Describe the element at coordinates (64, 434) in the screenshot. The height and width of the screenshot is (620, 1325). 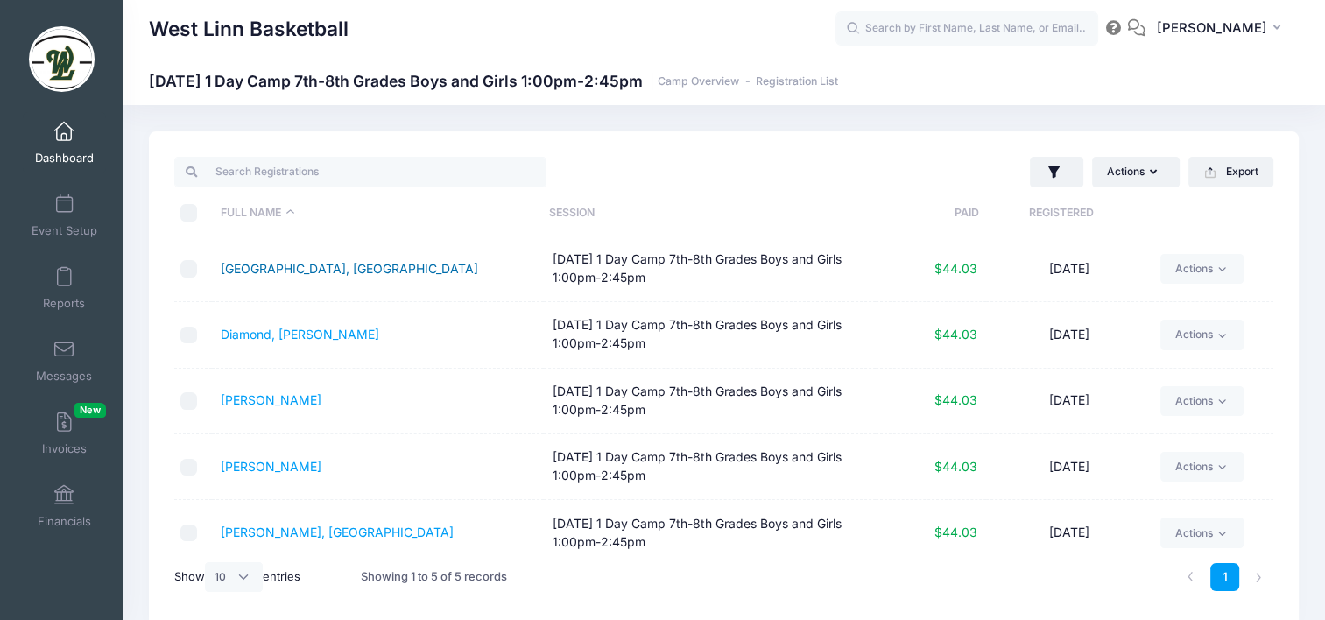
I see `a: InvoicesNew` at that location.